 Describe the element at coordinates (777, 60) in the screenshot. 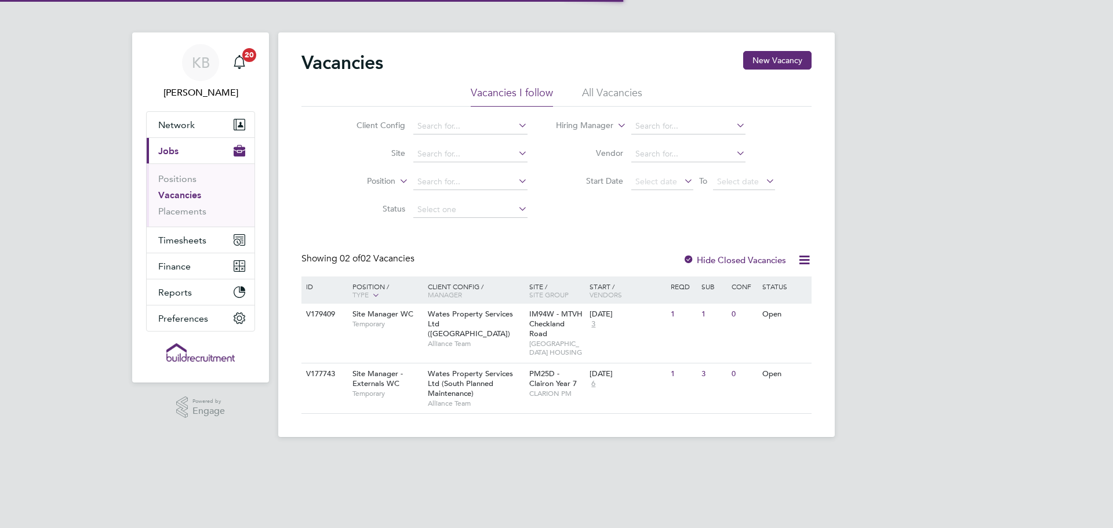

I see `button: New Vacancy` at that location.